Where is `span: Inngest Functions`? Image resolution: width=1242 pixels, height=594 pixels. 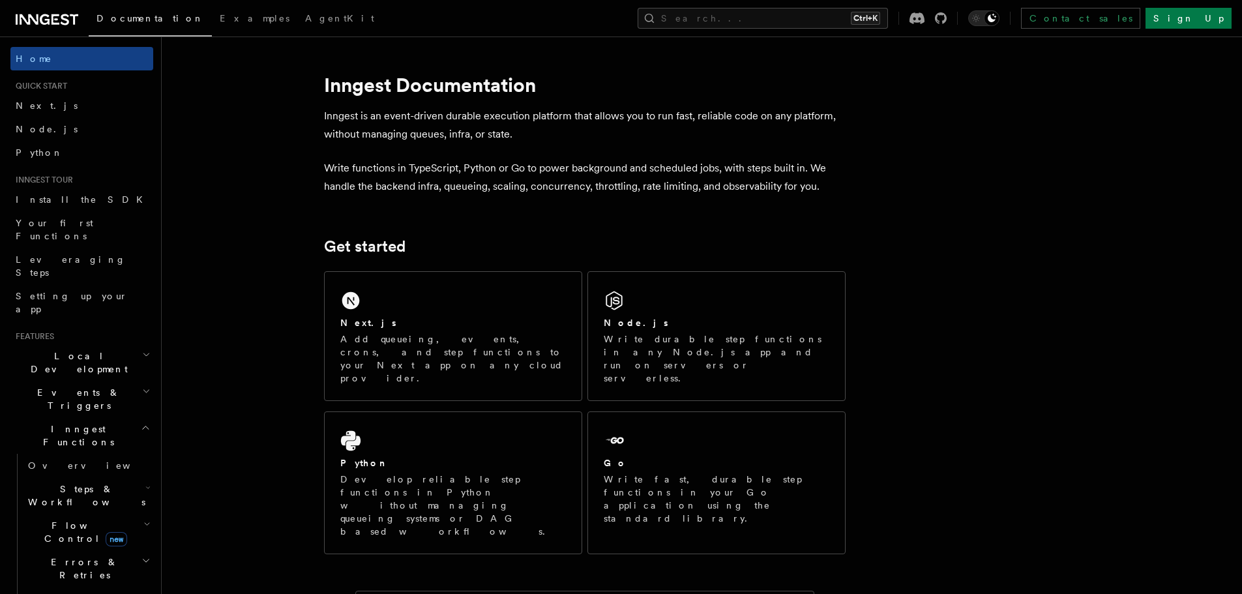 span: Inngest Functions is located at coordinates (76, 435).